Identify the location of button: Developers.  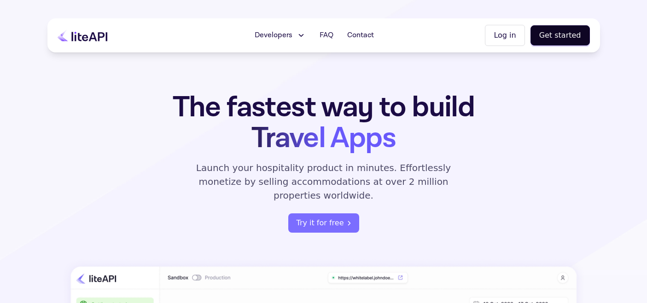
(280, 35).